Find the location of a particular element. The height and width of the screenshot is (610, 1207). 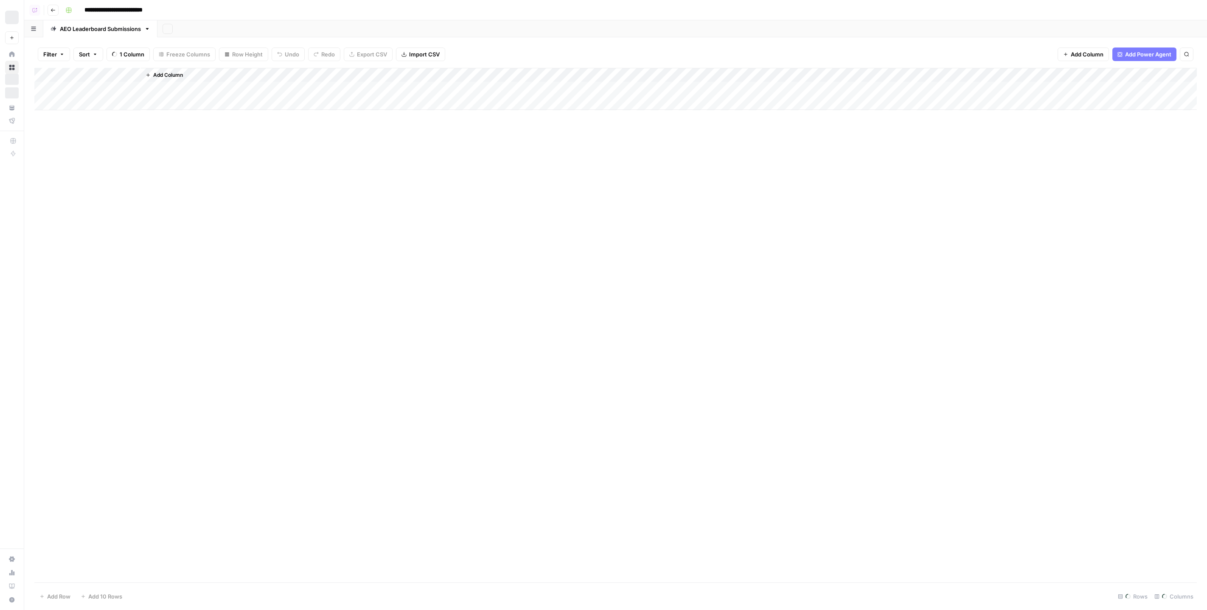

span: Row Height is located at coordinates (247, 54).